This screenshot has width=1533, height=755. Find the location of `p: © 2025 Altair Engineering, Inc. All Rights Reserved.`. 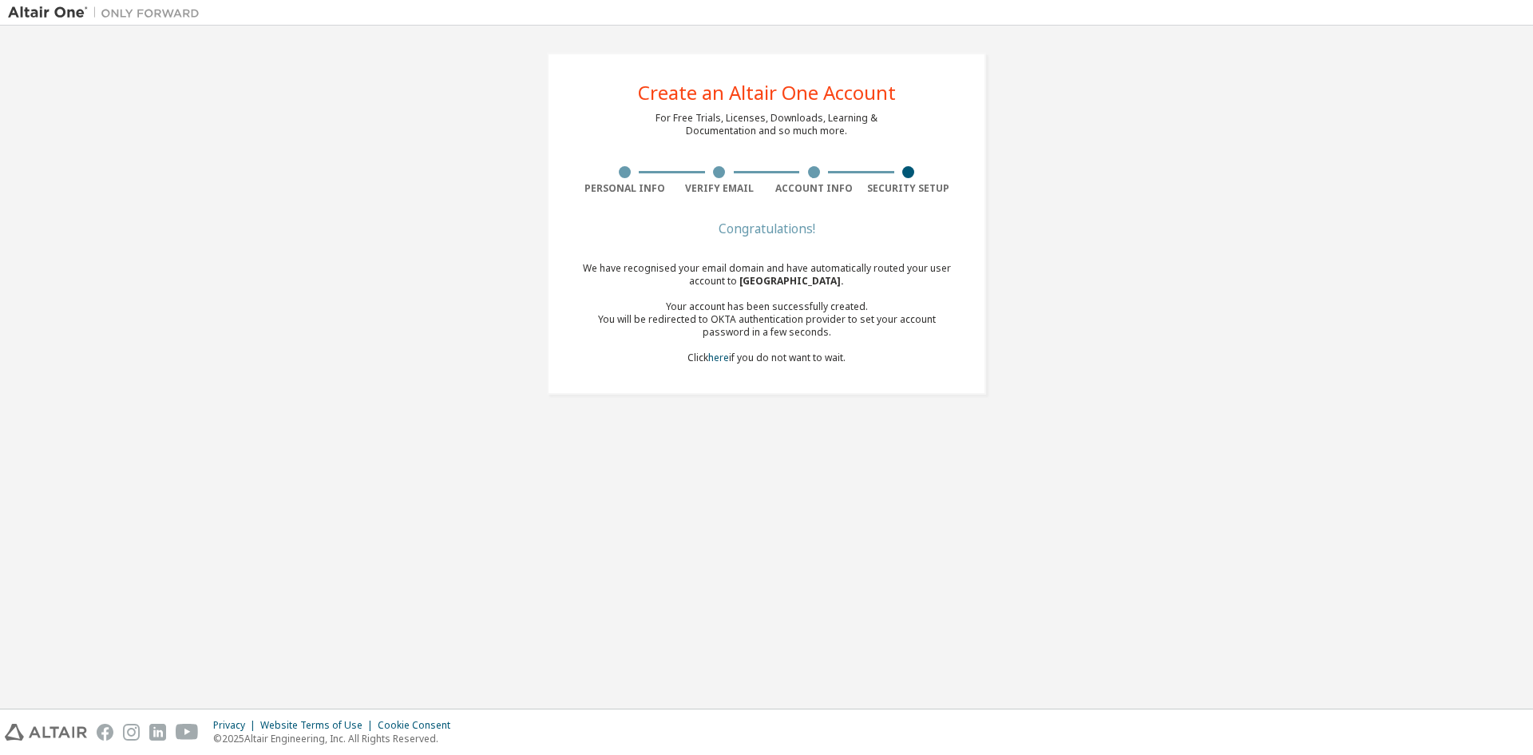

p: © 2025 Altair Engineering, Inc. All Rights Reserved. is located at coordinates (336, 738).